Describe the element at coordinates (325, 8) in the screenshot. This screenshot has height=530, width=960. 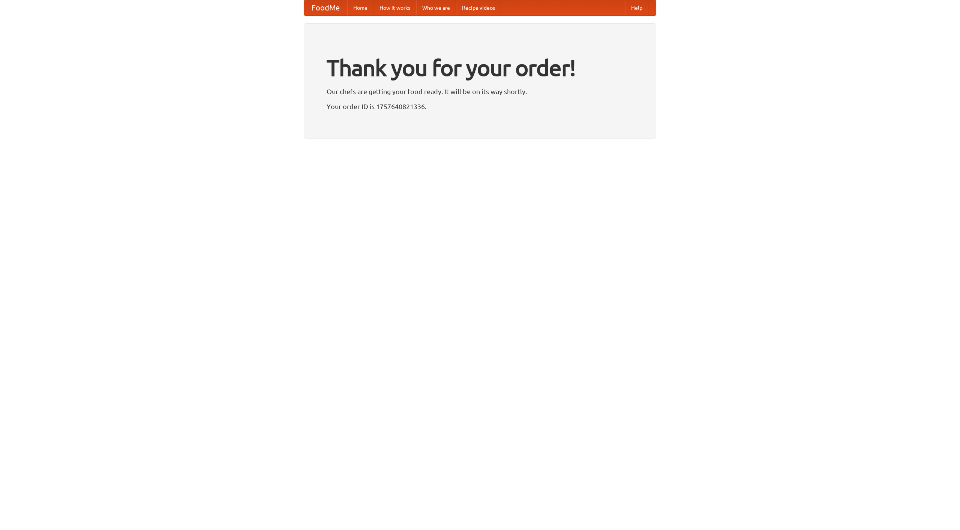
I see `a: FoodMe` at that location.